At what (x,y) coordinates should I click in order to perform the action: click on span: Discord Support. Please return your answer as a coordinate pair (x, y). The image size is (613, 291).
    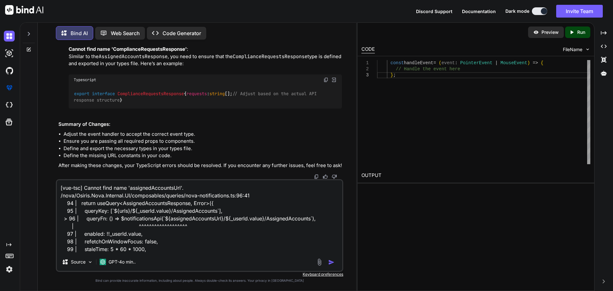
    Looking at the image, I should click on (434, 11).